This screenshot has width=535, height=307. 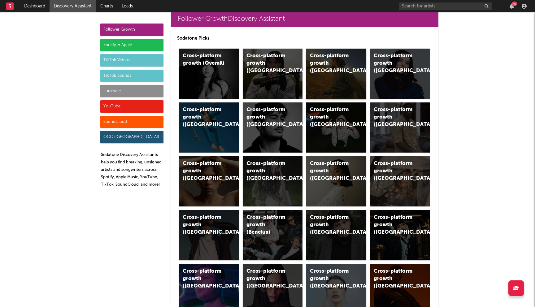 I want to click on div: Follower Growth, so click(x=132, y=30).